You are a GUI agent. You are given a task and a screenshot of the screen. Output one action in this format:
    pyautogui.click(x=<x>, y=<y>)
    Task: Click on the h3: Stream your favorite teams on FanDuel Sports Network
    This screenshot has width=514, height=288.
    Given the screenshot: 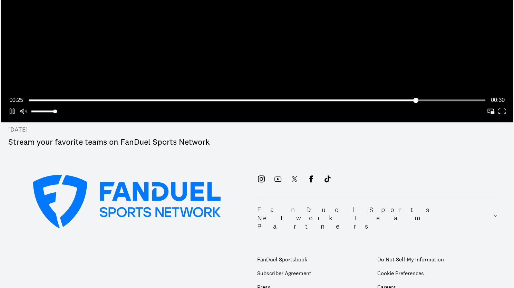 What is the action you would take?
    pyautogui.click(x=109, y=142)
    